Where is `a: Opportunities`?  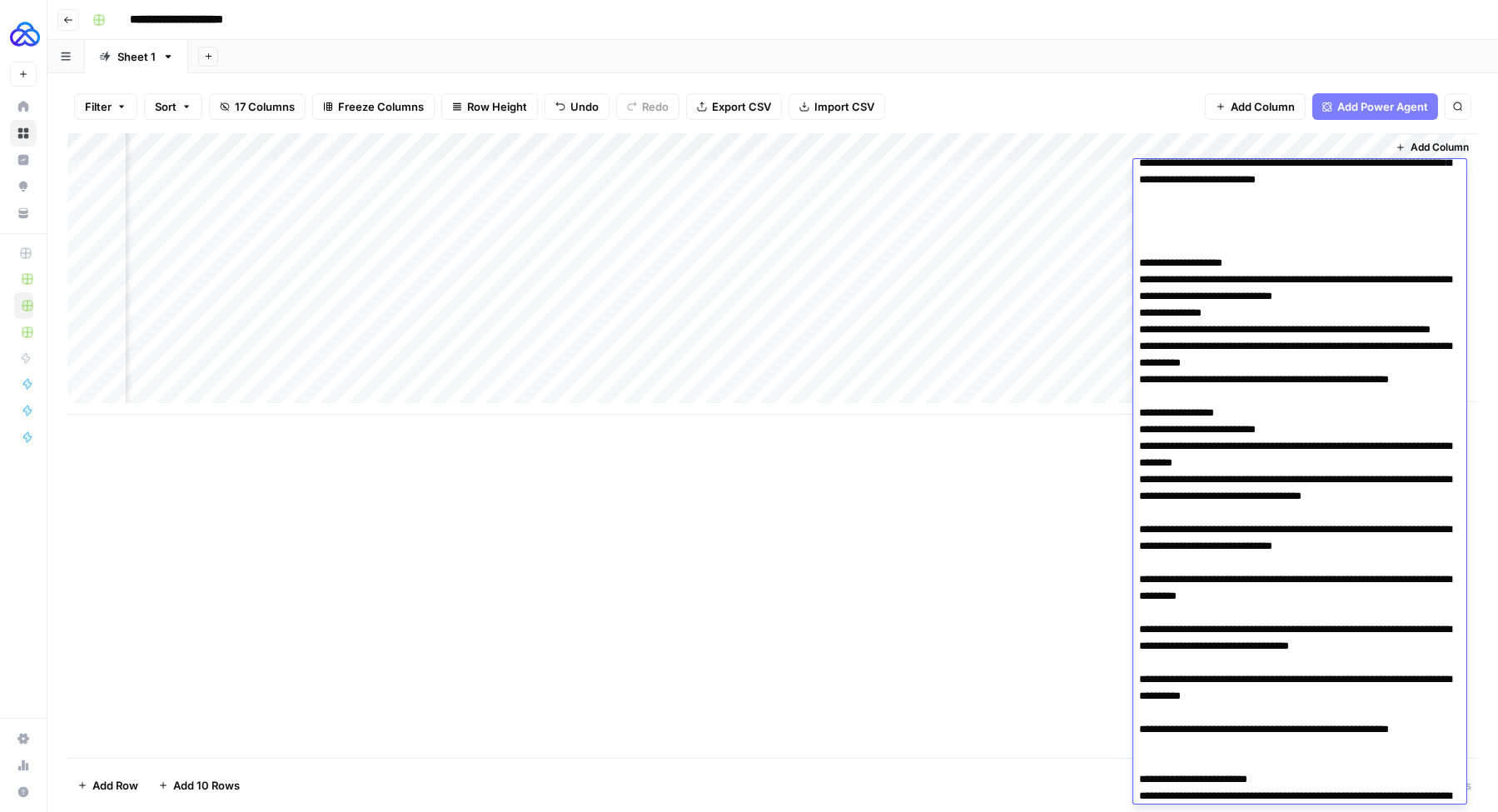
a: Opportunities is located at coordinates (23, 187).